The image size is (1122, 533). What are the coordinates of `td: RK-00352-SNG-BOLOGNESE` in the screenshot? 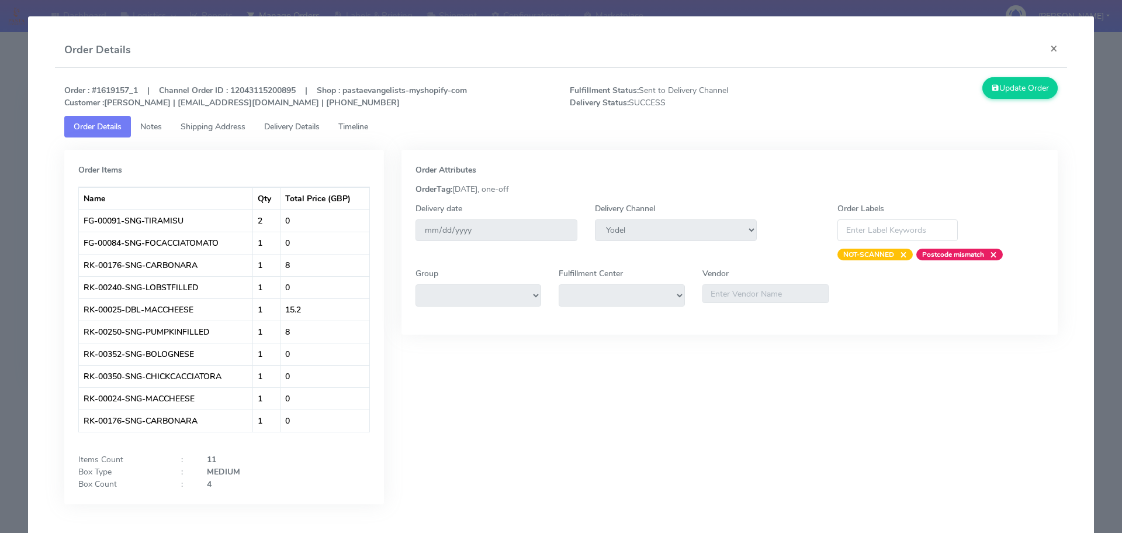 It's located at (166, 354).